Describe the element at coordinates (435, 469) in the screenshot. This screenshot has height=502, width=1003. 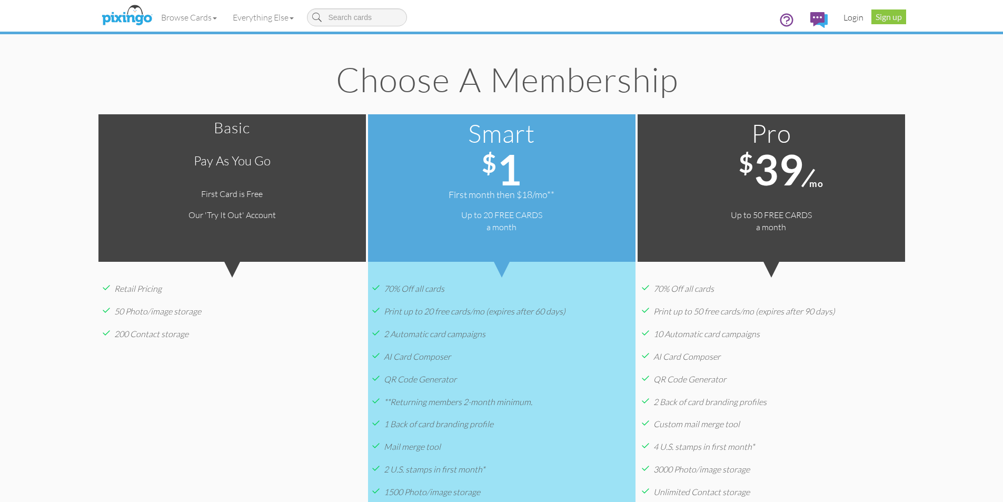
I see `span: 2 U.S. stamps in first month*` at that location.